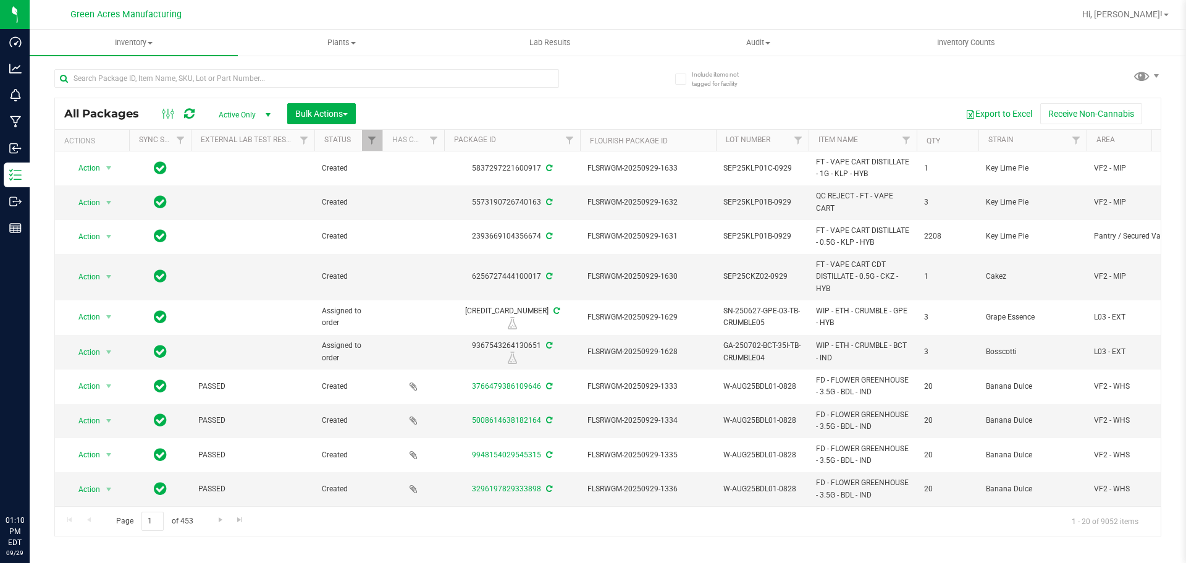 This screenshot has height=563, width=1186. Describe the element at coordinates (512, 236) in the screenshot. I see `div: 2393669104356674` at that location.